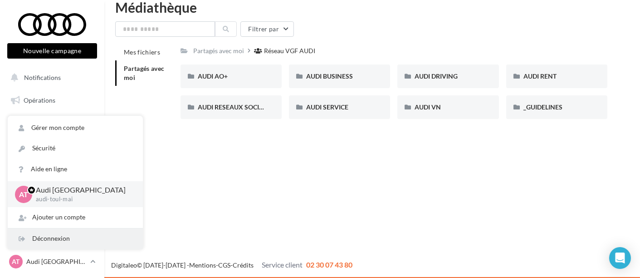 Image resolution: width=640 pixels, height=278 pixels. I want to click on a: Visibilité en ligne, so click(52, 146).